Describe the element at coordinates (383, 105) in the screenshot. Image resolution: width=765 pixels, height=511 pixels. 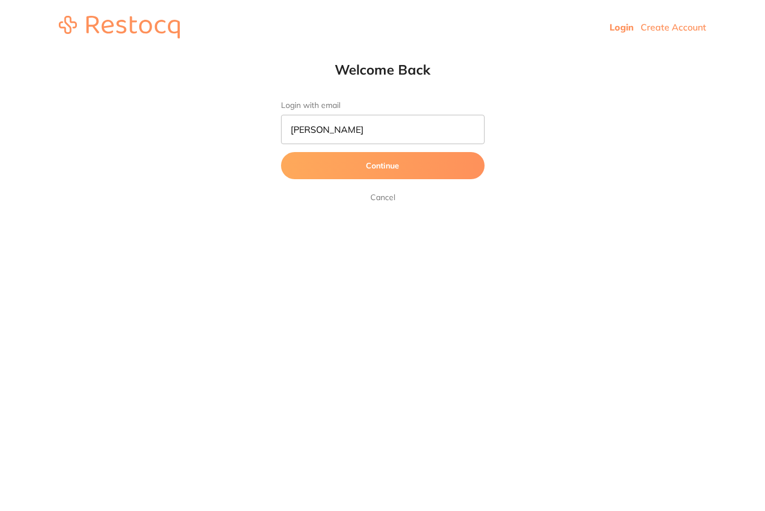
I see `label: Login with email` at that location.